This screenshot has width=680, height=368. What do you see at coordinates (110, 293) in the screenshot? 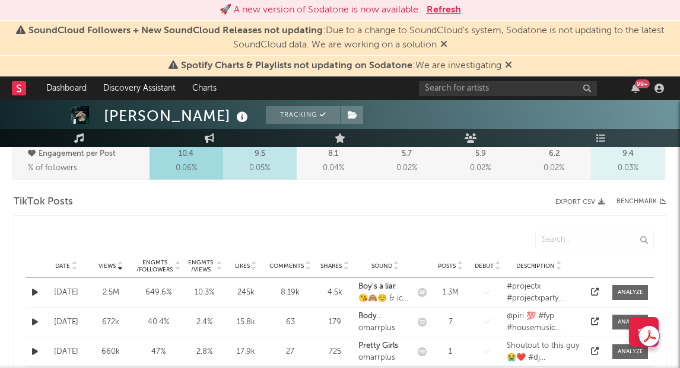
I see `div: 2.5M` at bounding box center [110, 293].